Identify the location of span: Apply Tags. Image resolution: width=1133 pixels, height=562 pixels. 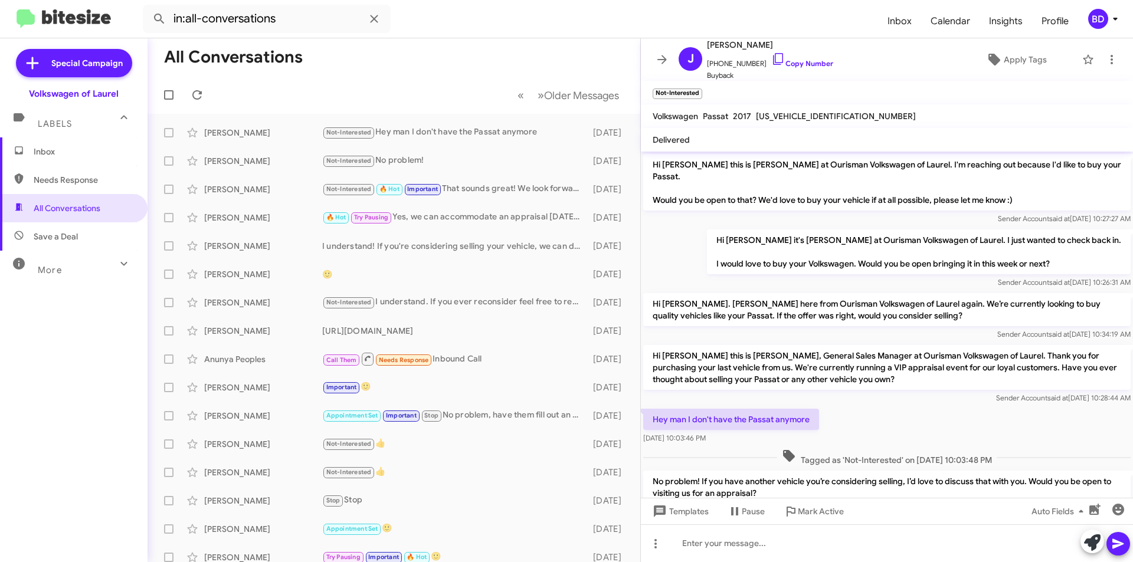
(1025, 60).